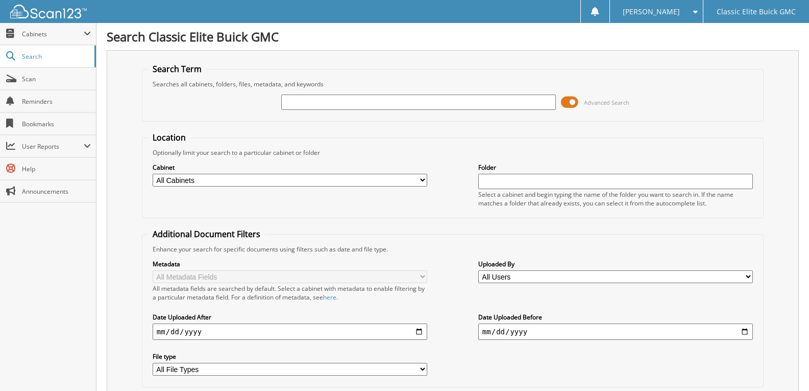 This screenshot has height=391, width=809. Describe the element at coordinates (616, 317) in the screenshot. I see `label: Date Uploaded Before` at that location.